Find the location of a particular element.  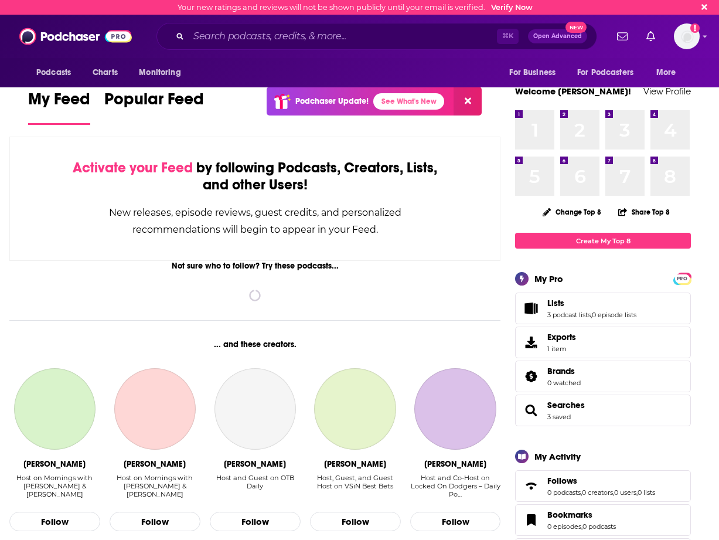

a: See What's New is located at coordinates (409, 101).